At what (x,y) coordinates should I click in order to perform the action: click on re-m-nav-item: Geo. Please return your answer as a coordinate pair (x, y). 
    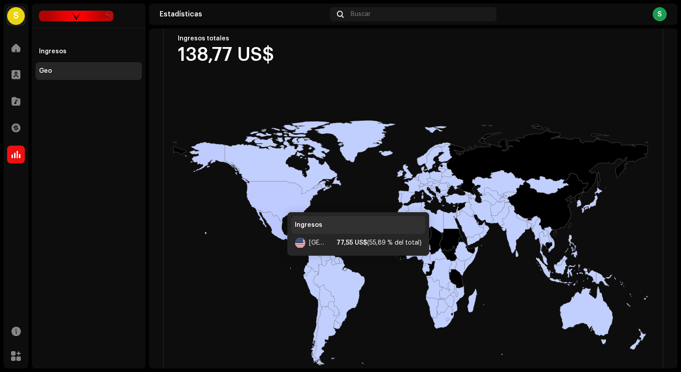
    Looking at the image, I should click on (89, 71).